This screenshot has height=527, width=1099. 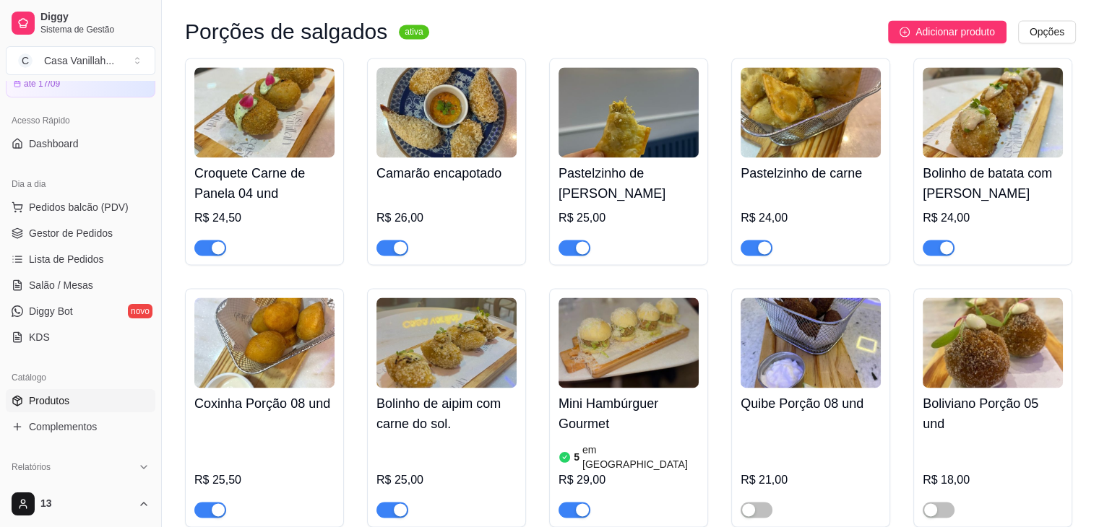 I want to click on span: Complementos, so click(x=63, y=427).